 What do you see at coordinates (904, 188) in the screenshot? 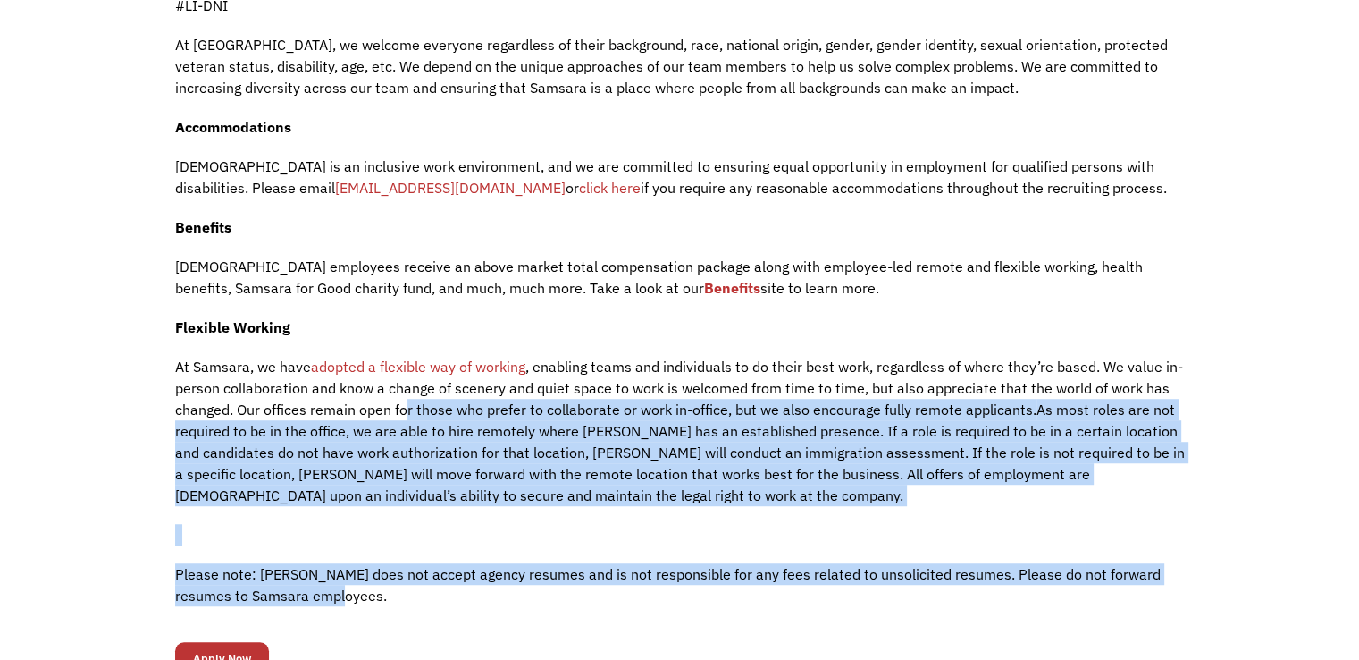
I see `span: if you require any reasonable accommodations throughout the recruiting process.` at bounding box center [904, 188].